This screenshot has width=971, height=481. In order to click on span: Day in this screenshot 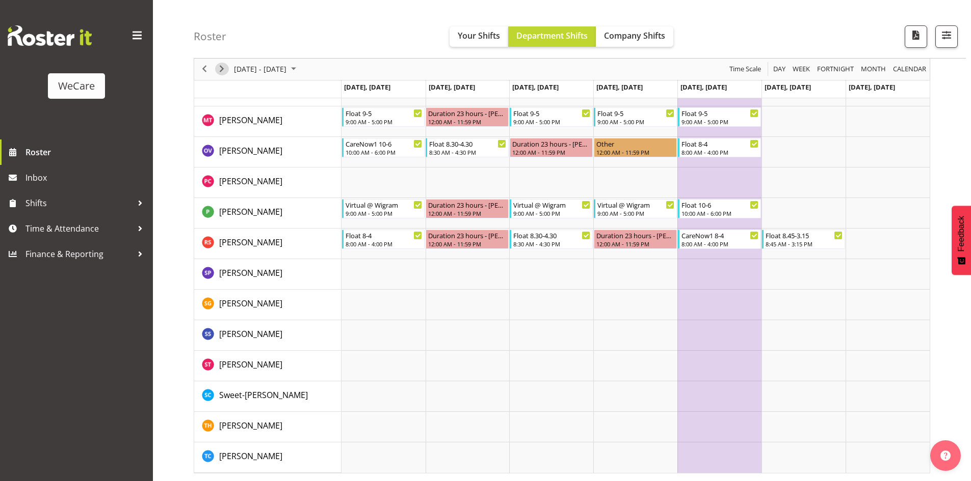, I will do `click(779, 69)`.